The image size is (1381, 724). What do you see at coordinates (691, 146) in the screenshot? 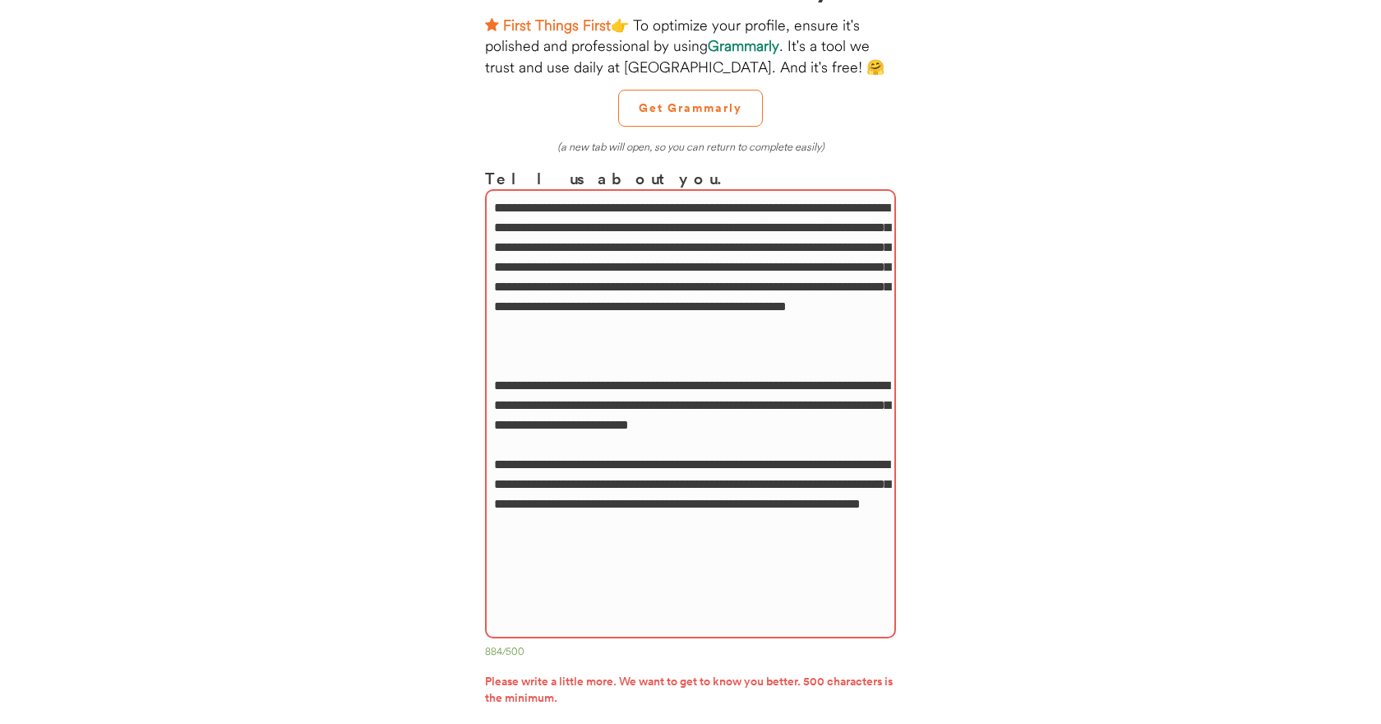
I see `em: (a new tab will open, so you can return to complete easily)` at bounding box center [691, 146].